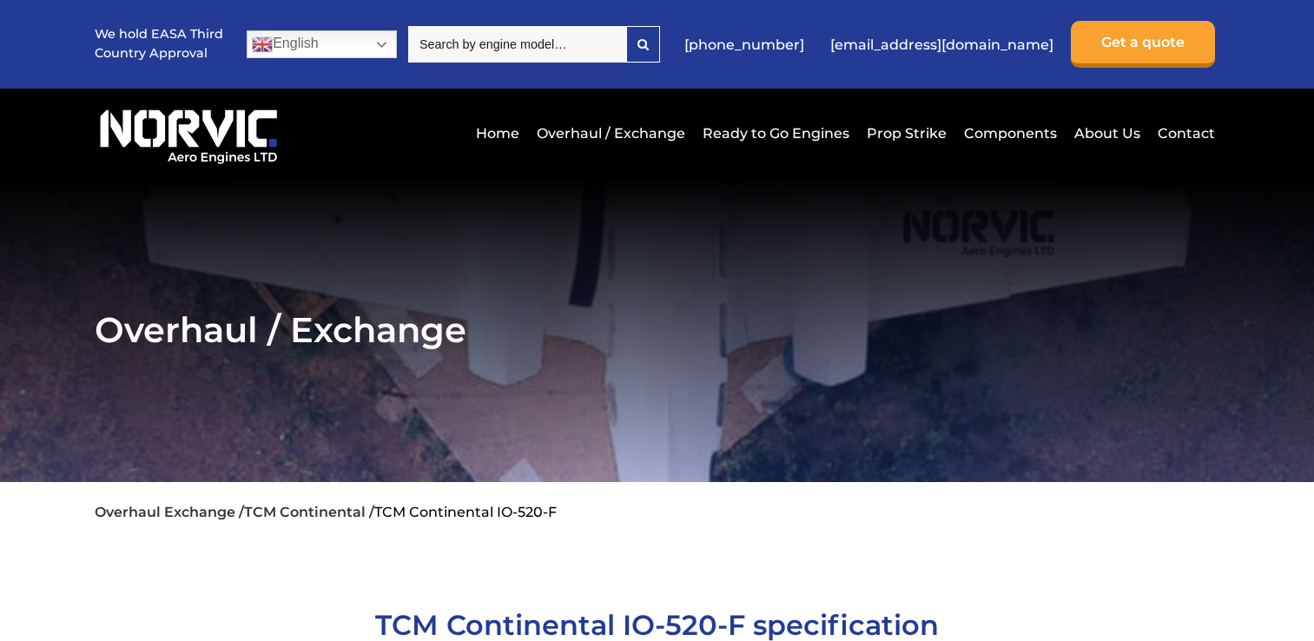 The height and width of the screenshot is (641, 1314). I want to click on li: TCM Continental IO-520-F, so click(466, 512).